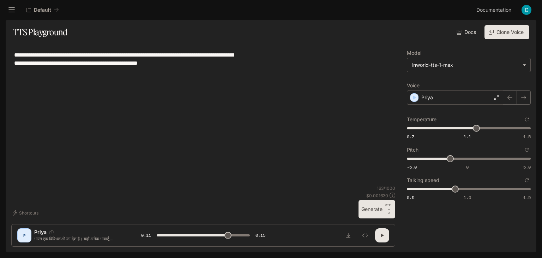 The height and width of the screenshot is (258, 542). Describe the element at coordinates (79, 238) in the screenshot. I see `p: भारत एक विविधताओं का देश है। यहाँ अनेक भाषाएँ, संस्कृतियाँ और परंपराएँ मिलकर एक अद्भुत पहचान बनात...` at that location.